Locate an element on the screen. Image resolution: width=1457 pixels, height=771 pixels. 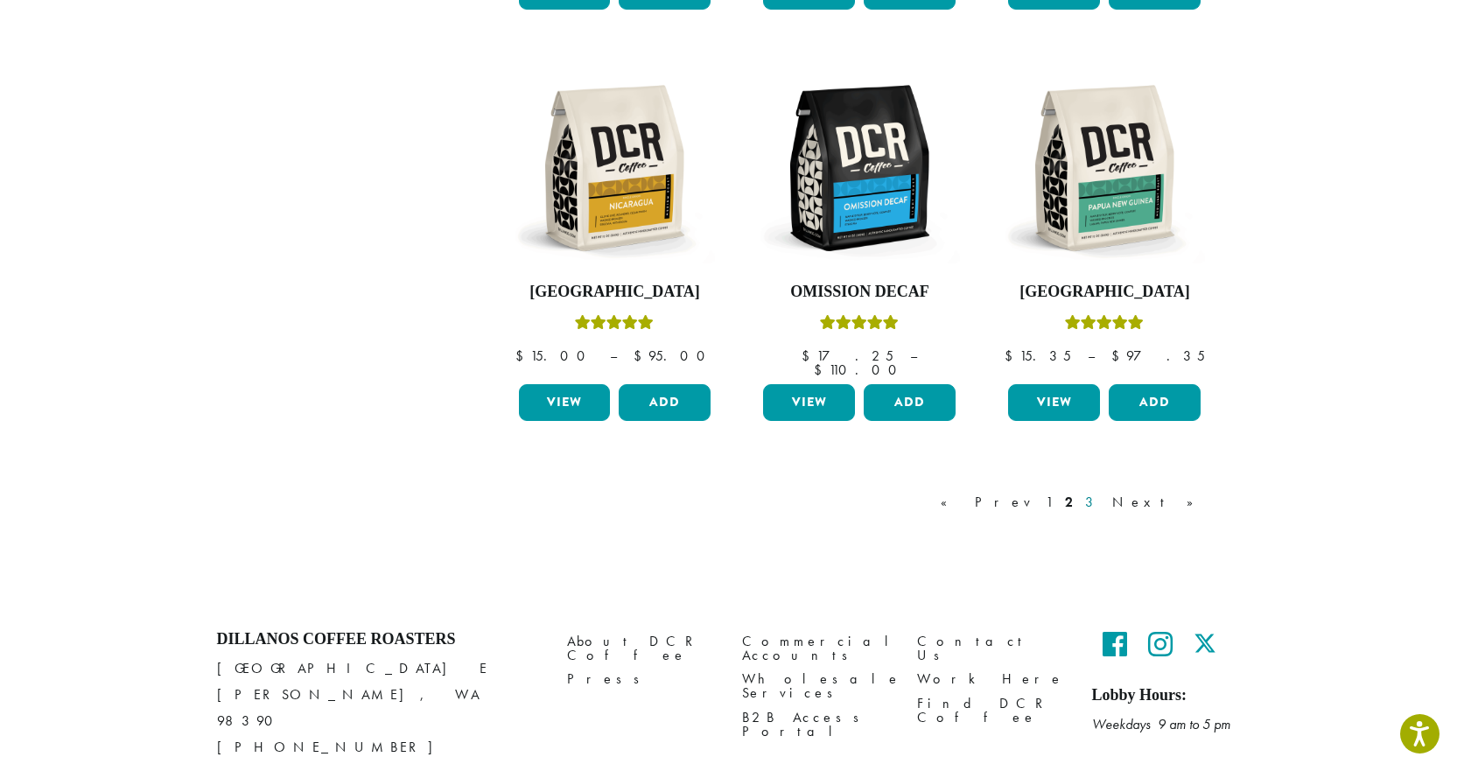
bdi: 17.25 is located at coordinates (847, 355).